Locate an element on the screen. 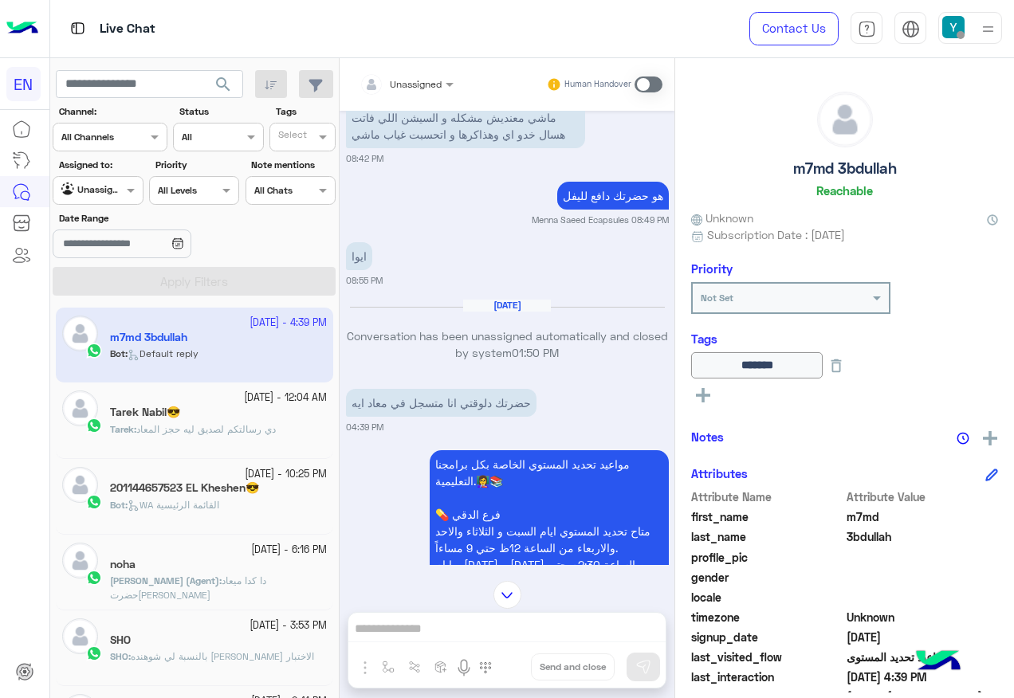 Image resolution: width=1014 pixels, height=698 pixels. span: gender is located at coordinates (767, 577).